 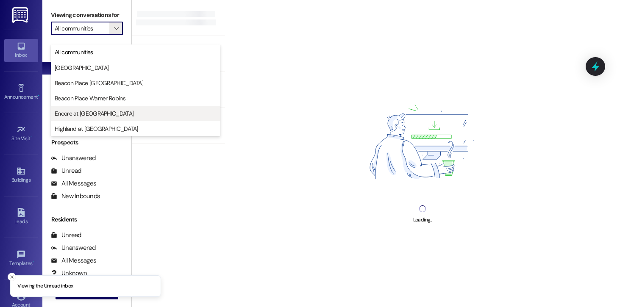 What do you see at coordinates (82, 28) in the screenshot?
I see `input: All communities` at bounding box center [82, 28].